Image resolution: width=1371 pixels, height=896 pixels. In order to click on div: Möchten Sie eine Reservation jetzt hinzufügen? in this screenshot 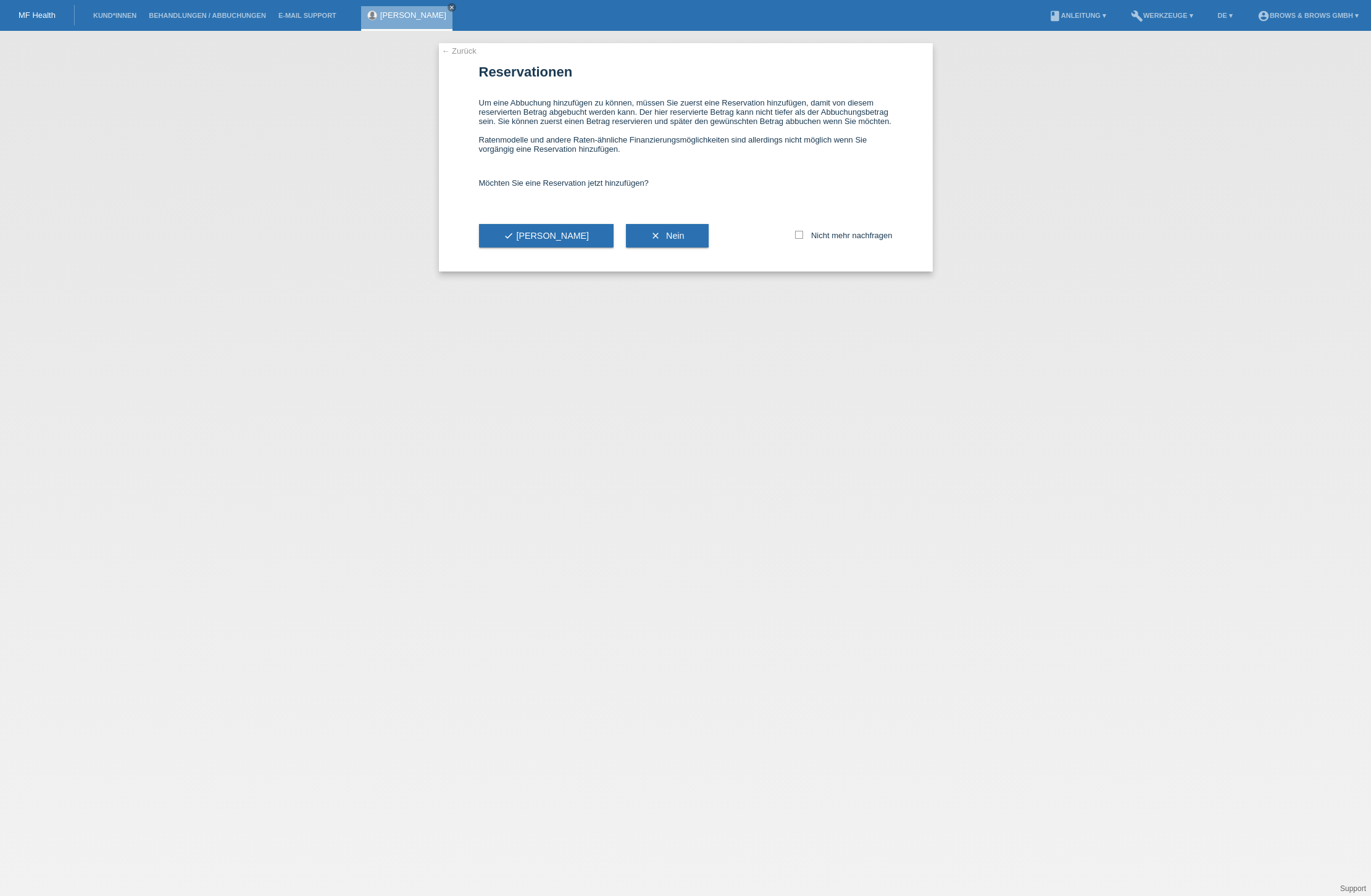, I will do `click(686, 183)`.